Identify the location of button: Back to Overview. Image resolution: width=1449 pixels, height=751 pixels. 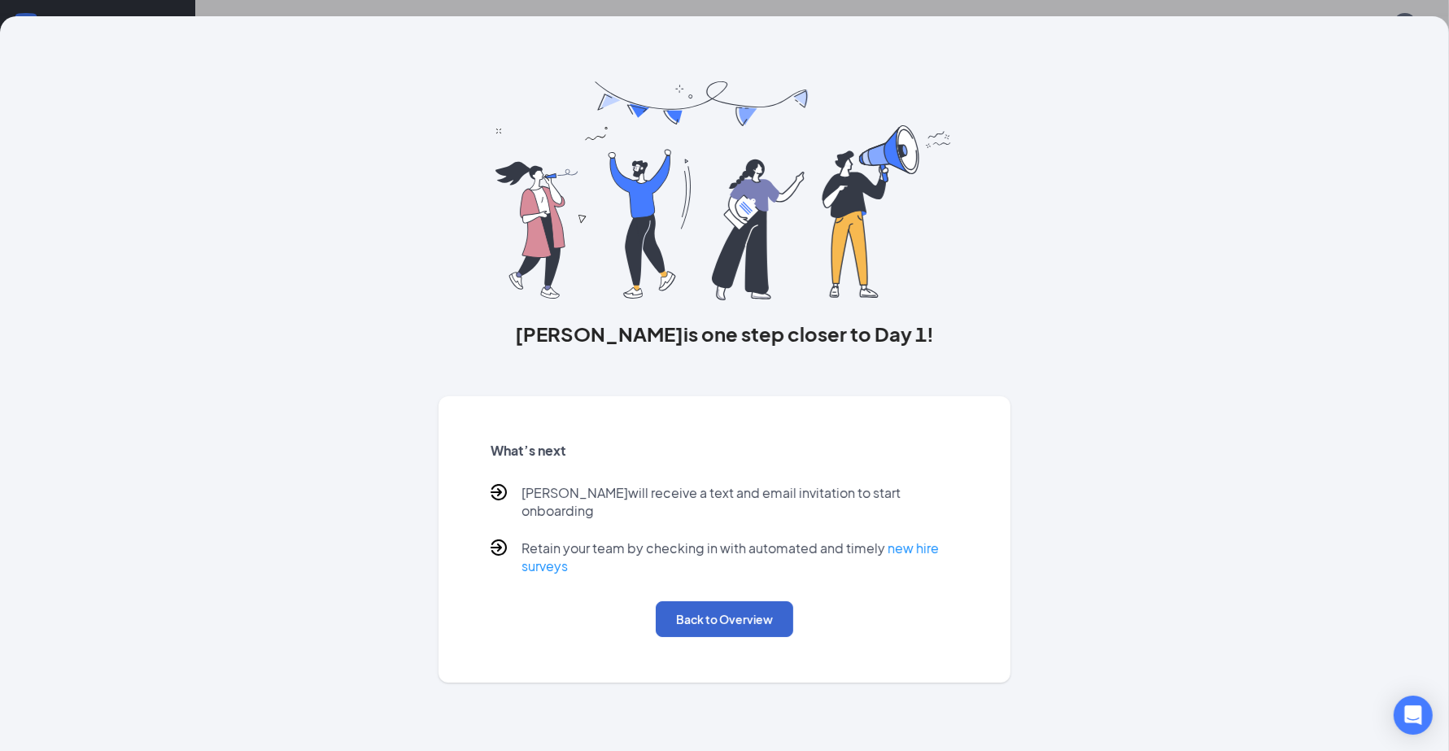
(724, 619).